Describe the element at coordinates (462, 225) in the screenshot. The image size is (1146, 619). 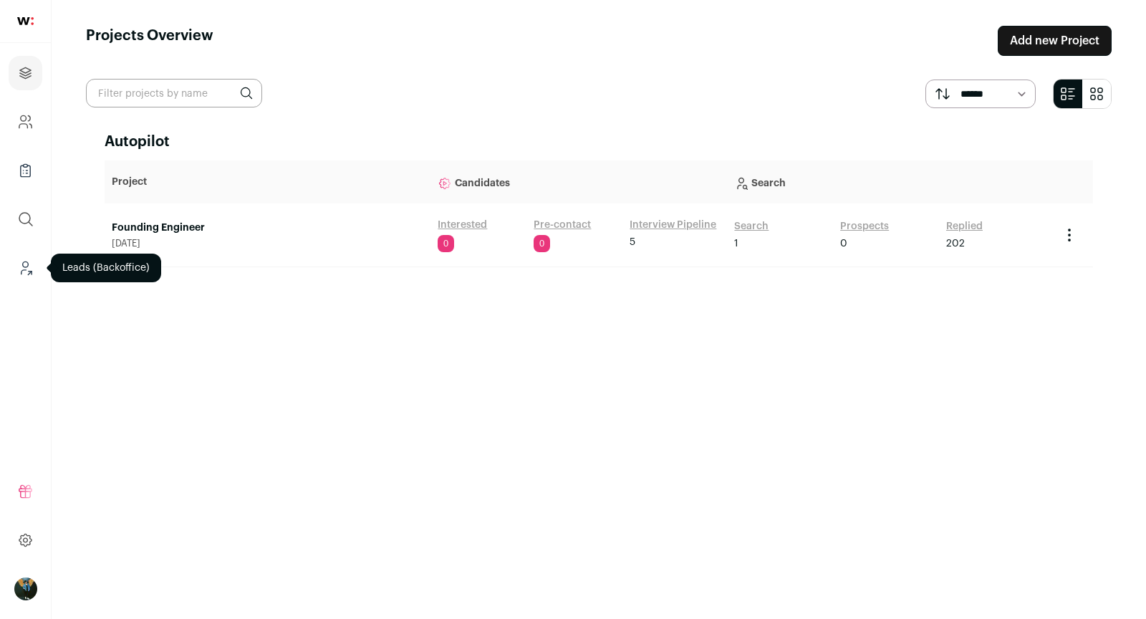
I see `a: Interested` at that location.